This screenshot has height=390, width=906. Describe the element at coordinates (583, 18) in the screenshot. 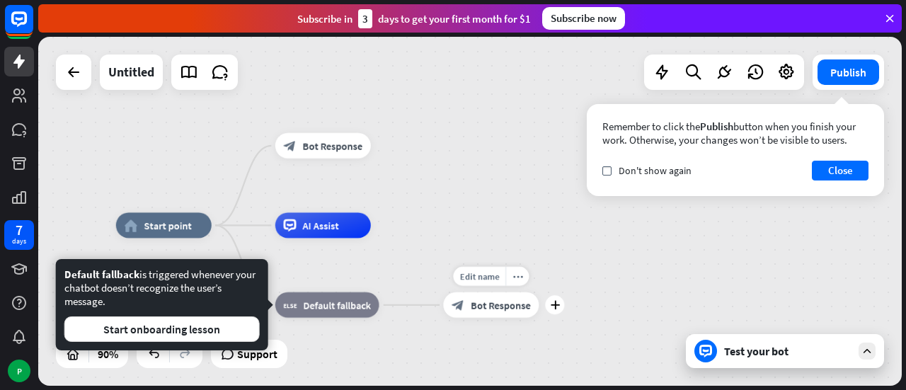

I see `div: Subscribe now` at that location.